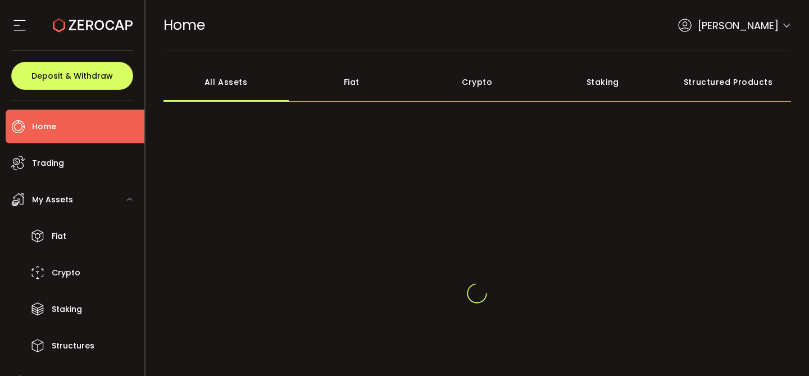 The width and height of the screenshot is (809, 376). Describe the element at coordinates (59, 236) in the screenshot. I see `span: Fiat` at that location.